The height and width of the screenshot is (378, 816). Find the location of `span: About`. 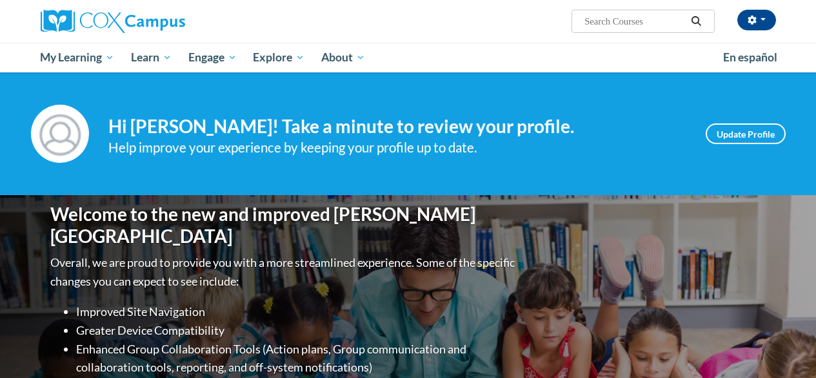

span: About is located at coordinates (343, 57).